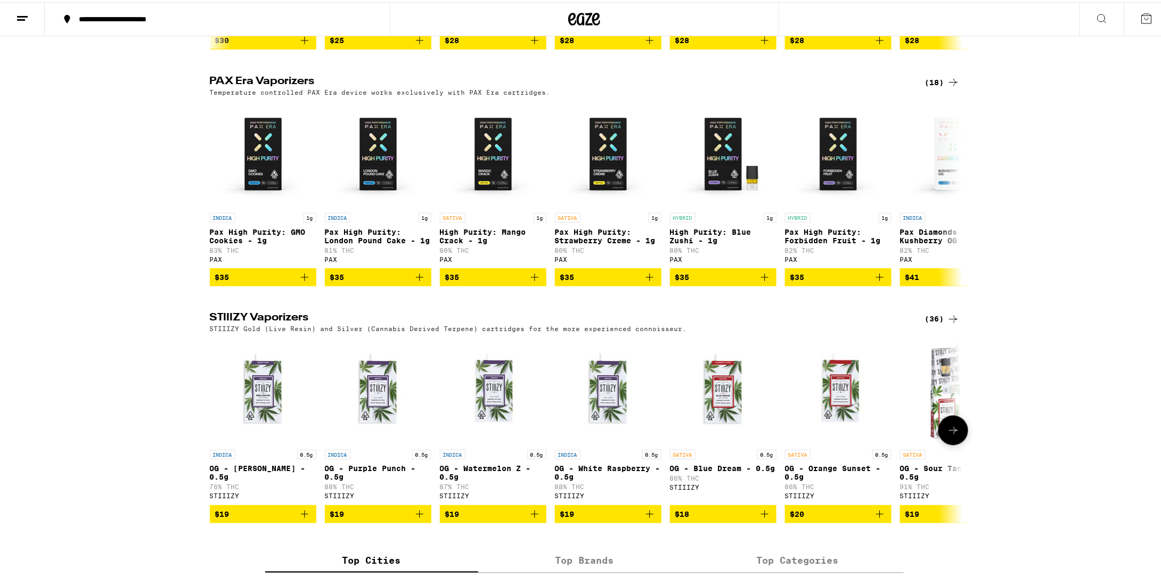 Image resolution: width=1161 pixels, height=577 pixels. Describe the element at coordinates (723, 420) in the screenshot. I see `a: Open page for OG - Blue Dream - 0.5g from STIIIZY` at that location.